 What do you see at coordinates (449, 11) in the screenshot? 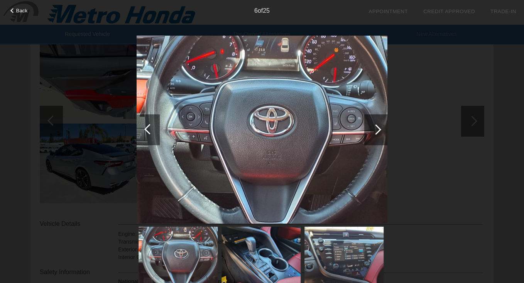
I see `a: Credit Approved` at bounding box center [449, 11].